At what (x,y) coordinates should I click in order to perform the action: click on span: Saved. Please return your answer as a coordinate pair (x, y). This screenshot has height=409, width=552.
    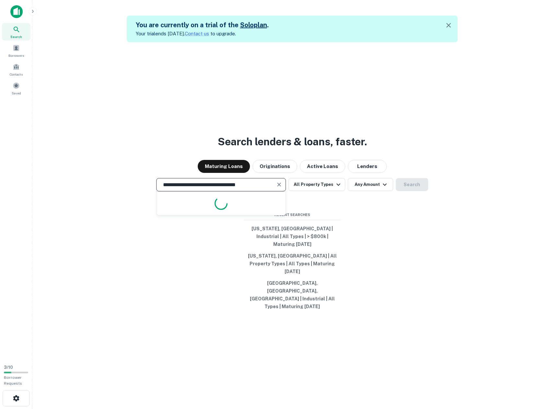
    Looking at the image, I should click on (16, 93).